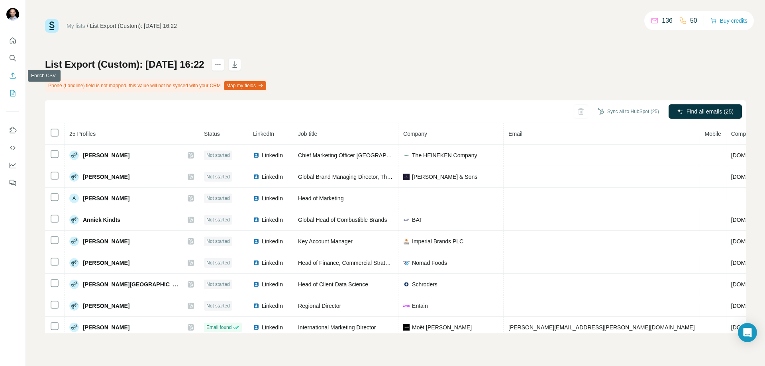  What do you see at coordinates (13, 93) in the screenshot?
I see `button: My lists` at bounding box center [13, 93].